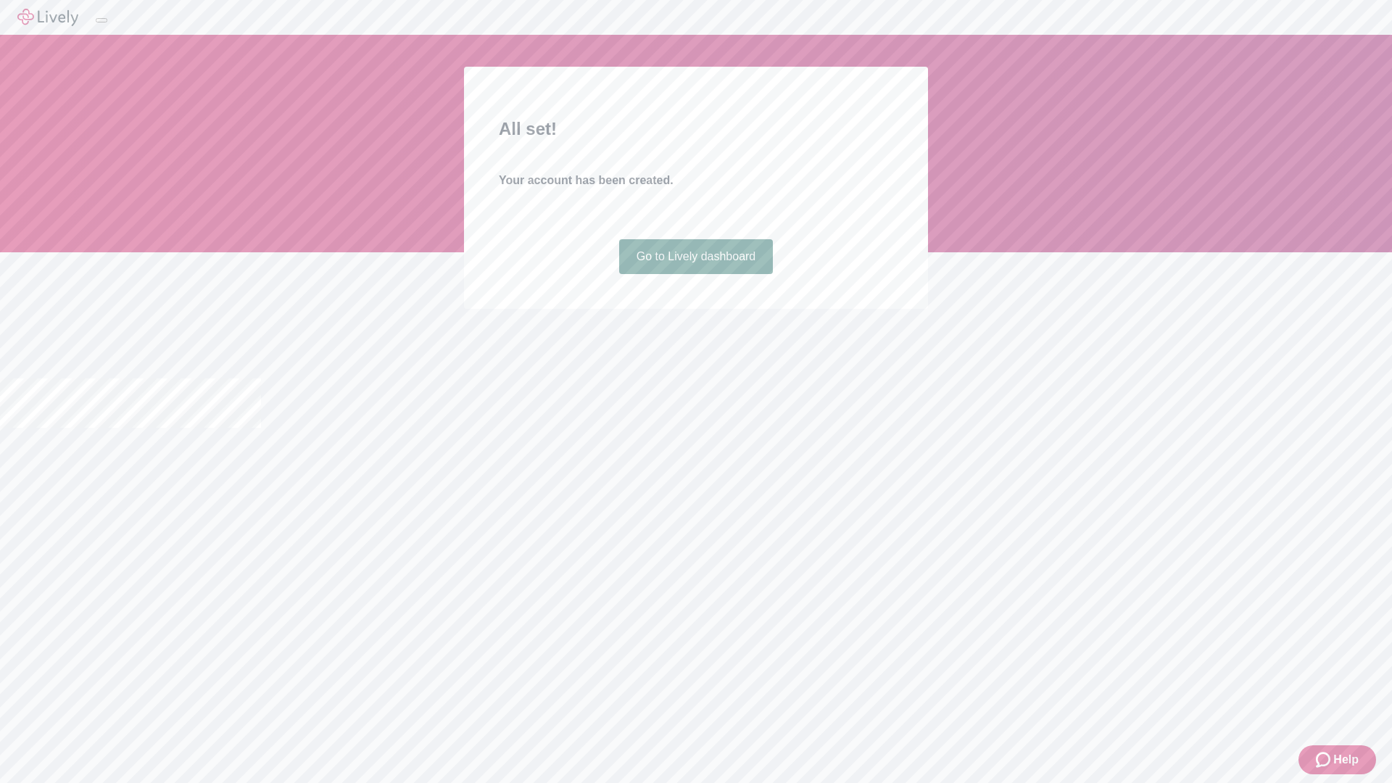 This screenshot has height=783, width=1392. Describe the element at coordinates (102, 20) in the screenshot. I see `button: Log out` at that location.